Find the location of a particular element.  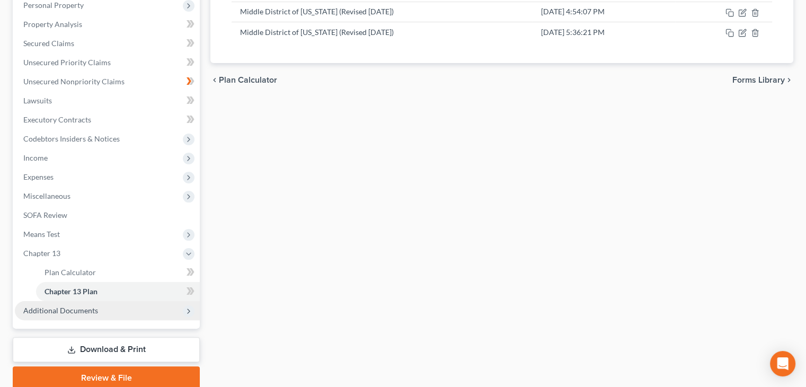

span: Personal Property is located at coordinates (54, 5).